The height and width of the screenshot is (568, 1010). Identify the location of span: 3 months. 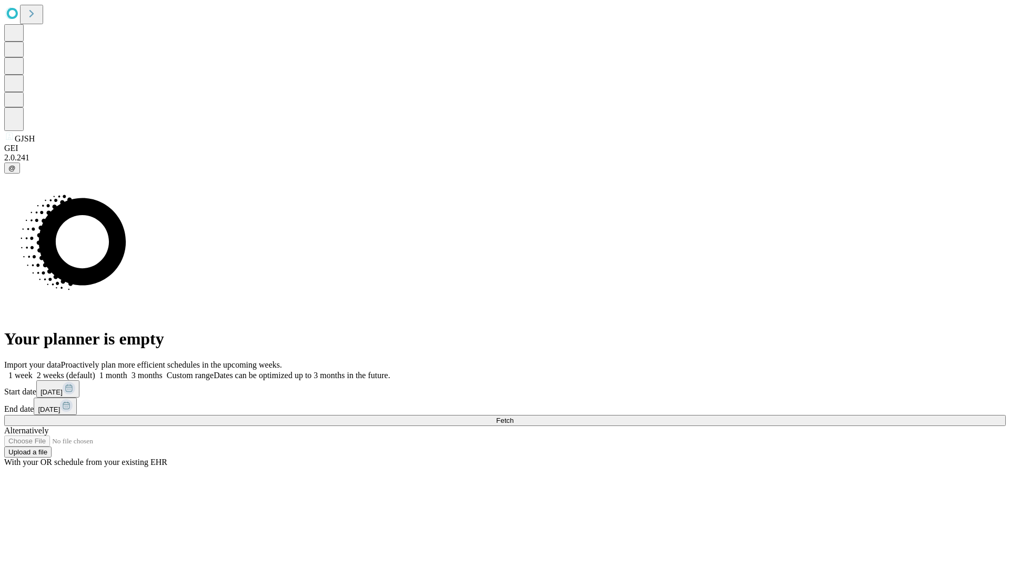
(147, 375).